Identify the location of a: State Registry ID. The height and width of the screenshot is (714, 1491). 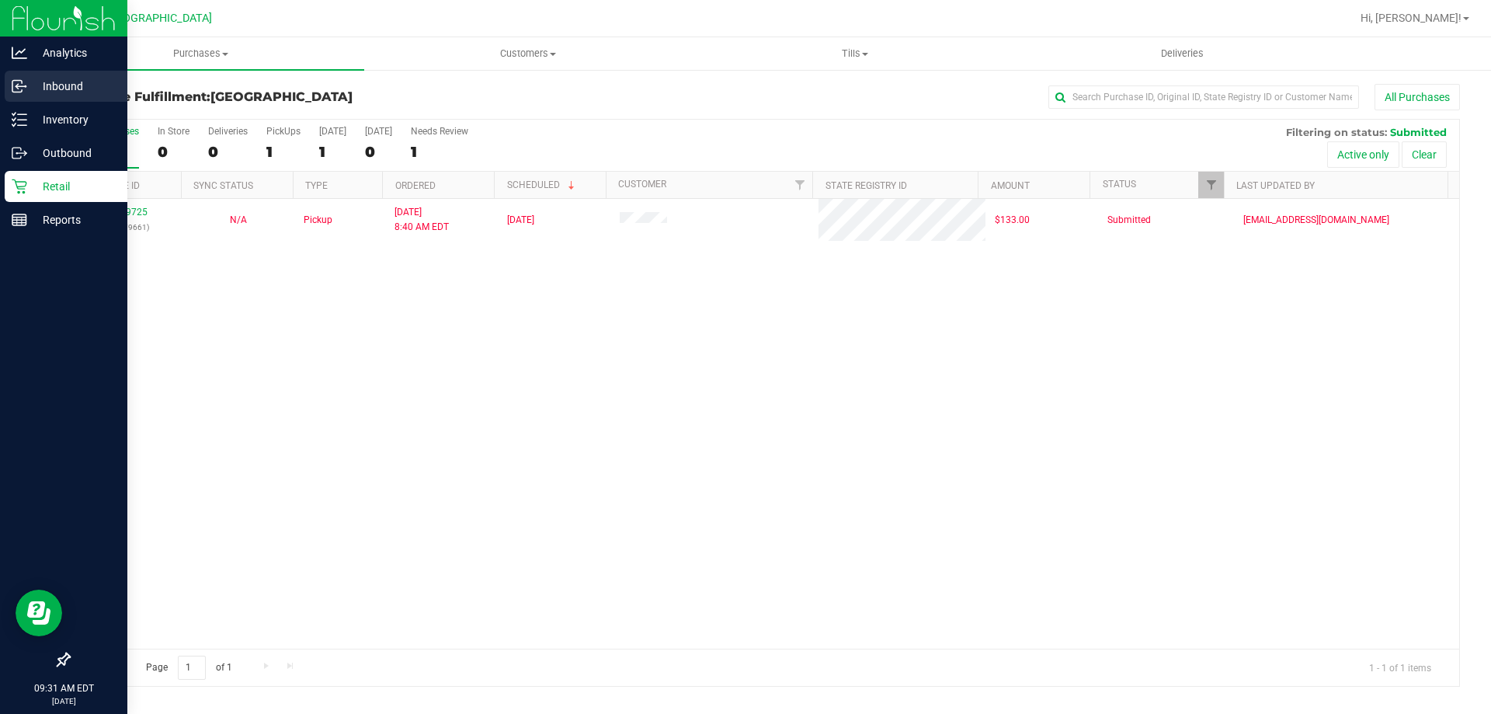
(866, 186).